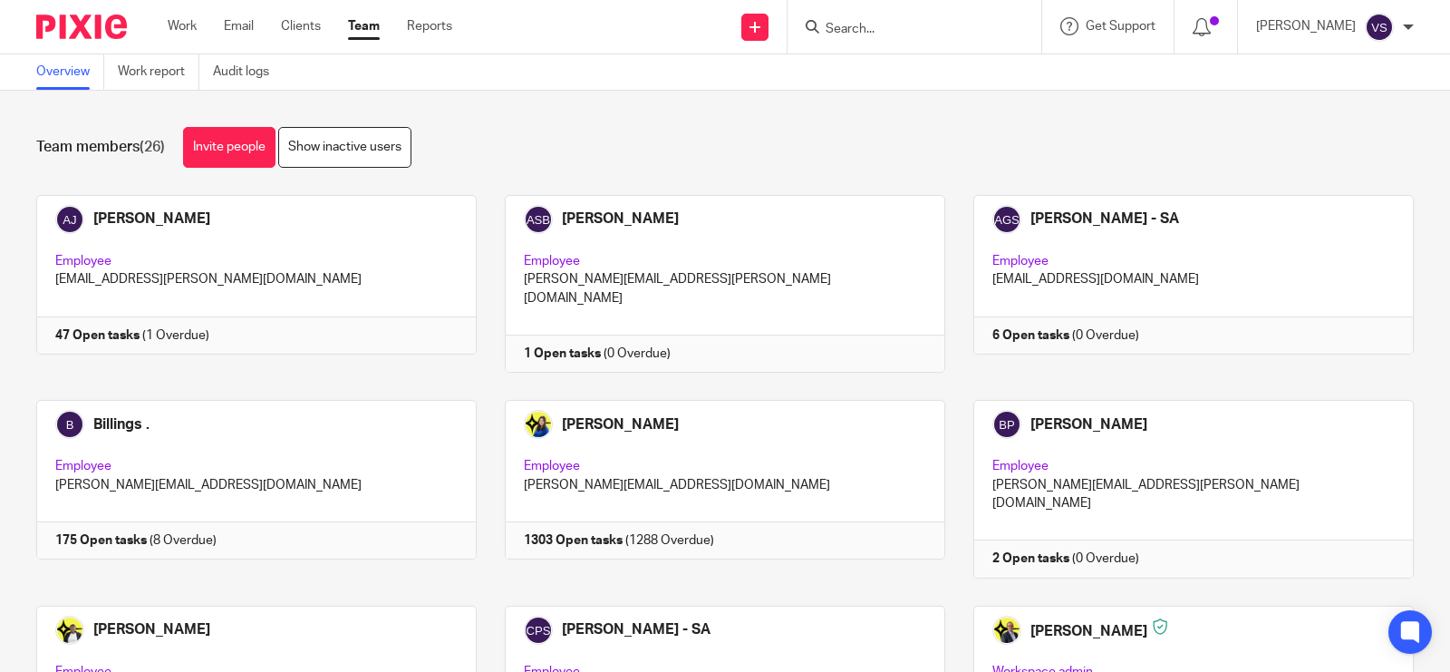 This screenshot has width=1450, height=672. What do you see at coordinates (430, 26) in the screenshot?
I see `a: Reports` at bounding box center [430, 26].